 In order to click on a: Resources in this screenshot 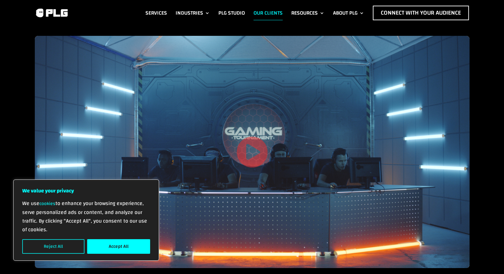, I will do `click(308, 13)`.